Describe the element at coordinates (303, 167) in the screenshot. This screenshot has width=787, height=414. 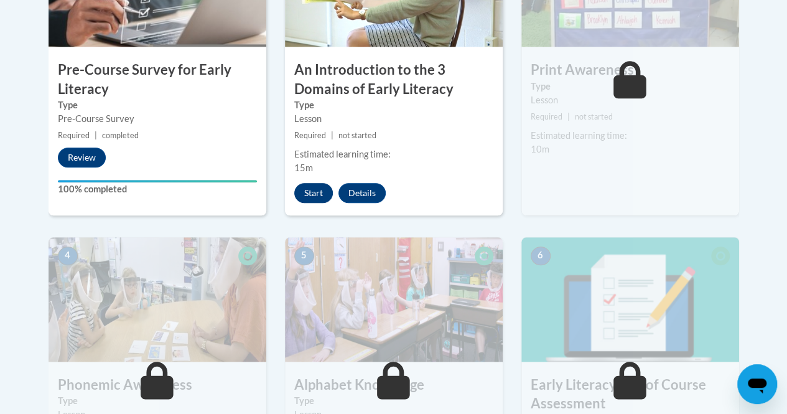
I see `span: 15m` at that location.